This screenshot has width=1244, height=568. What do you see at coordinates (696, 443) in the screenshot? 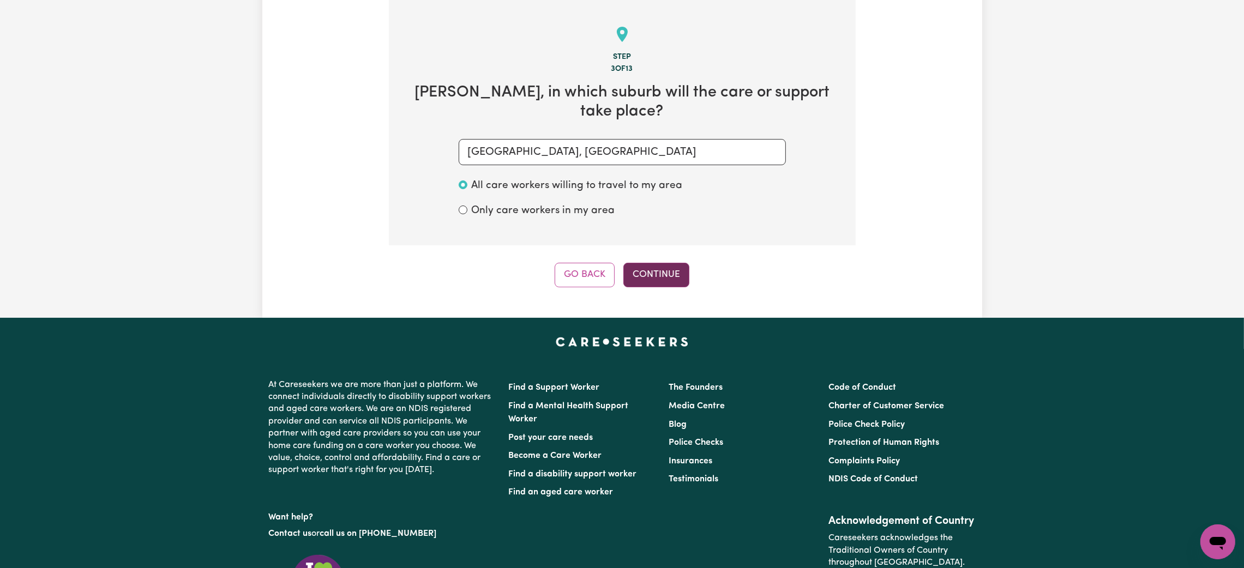
I see `a: Police Checks` at bounding box center [696, 443].